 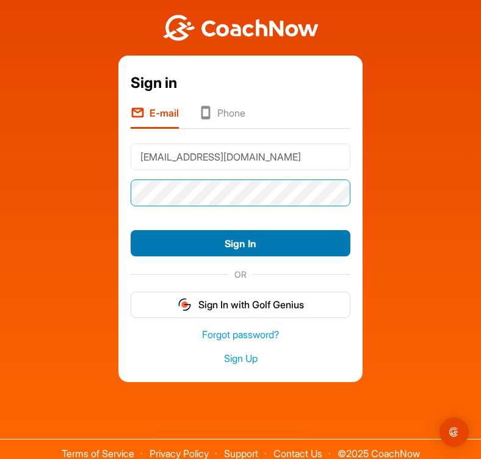 I want to click on div: Open Intercom Messenger, so click(x=454, y=432).